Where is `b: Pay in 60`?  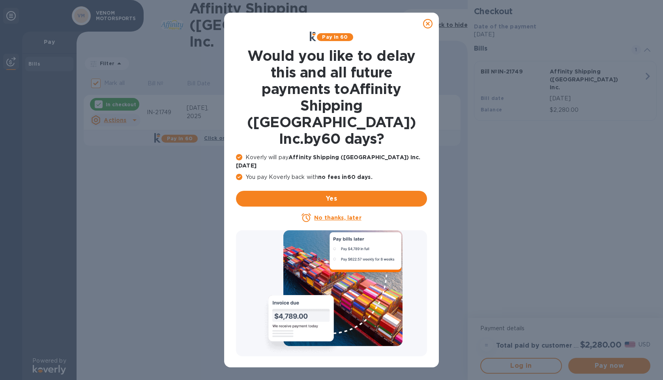
b: Pay in 60 is located at coordinates (335, 37).